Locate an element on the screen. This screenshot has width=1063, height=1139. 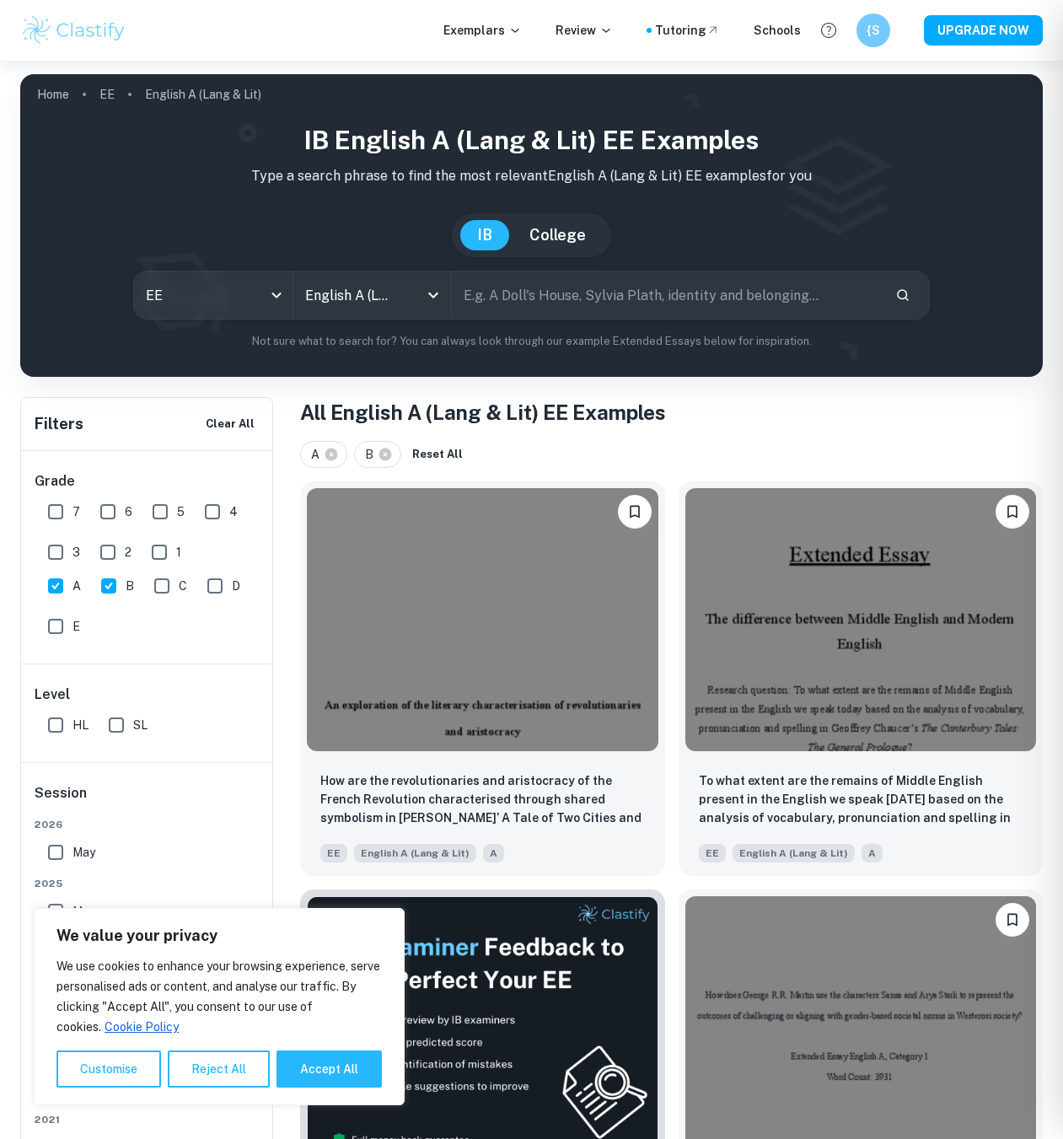
span: 6 is located at coordinates (128, 512).